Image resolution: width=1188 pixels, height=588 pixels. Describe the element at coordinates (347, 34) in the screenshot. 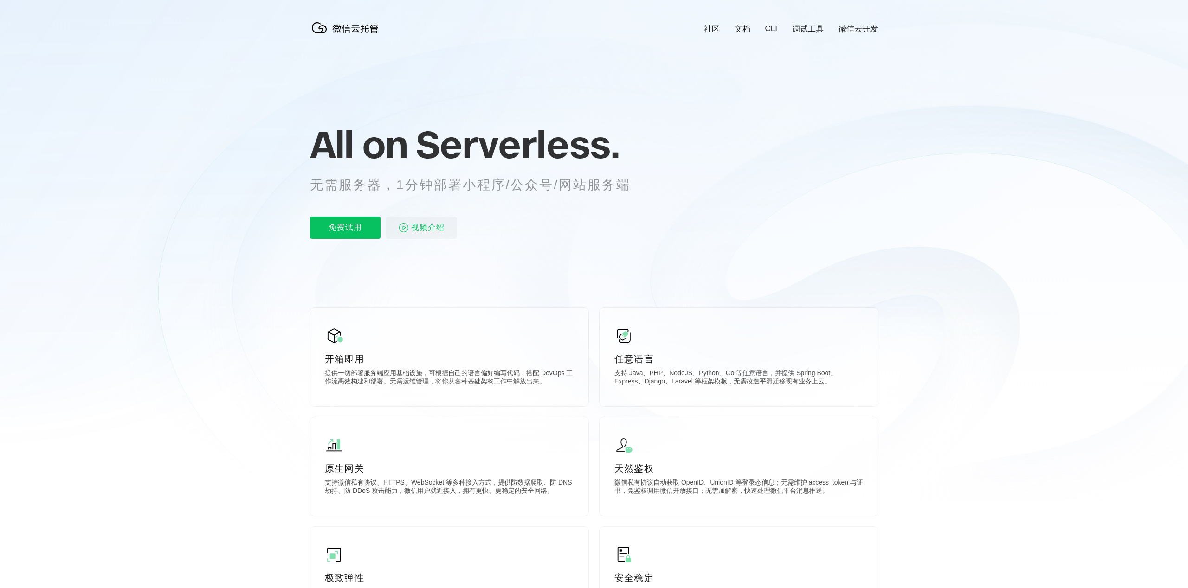

I see `a: 微信云托管` at that location.